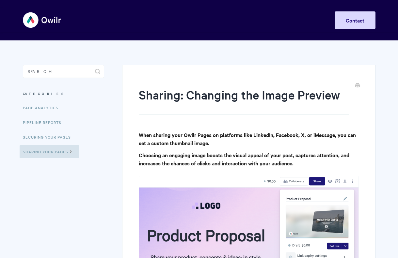  Describe the element at coordinates (357, 86) in the screenshot. I see `a: Print this Article` at that location.